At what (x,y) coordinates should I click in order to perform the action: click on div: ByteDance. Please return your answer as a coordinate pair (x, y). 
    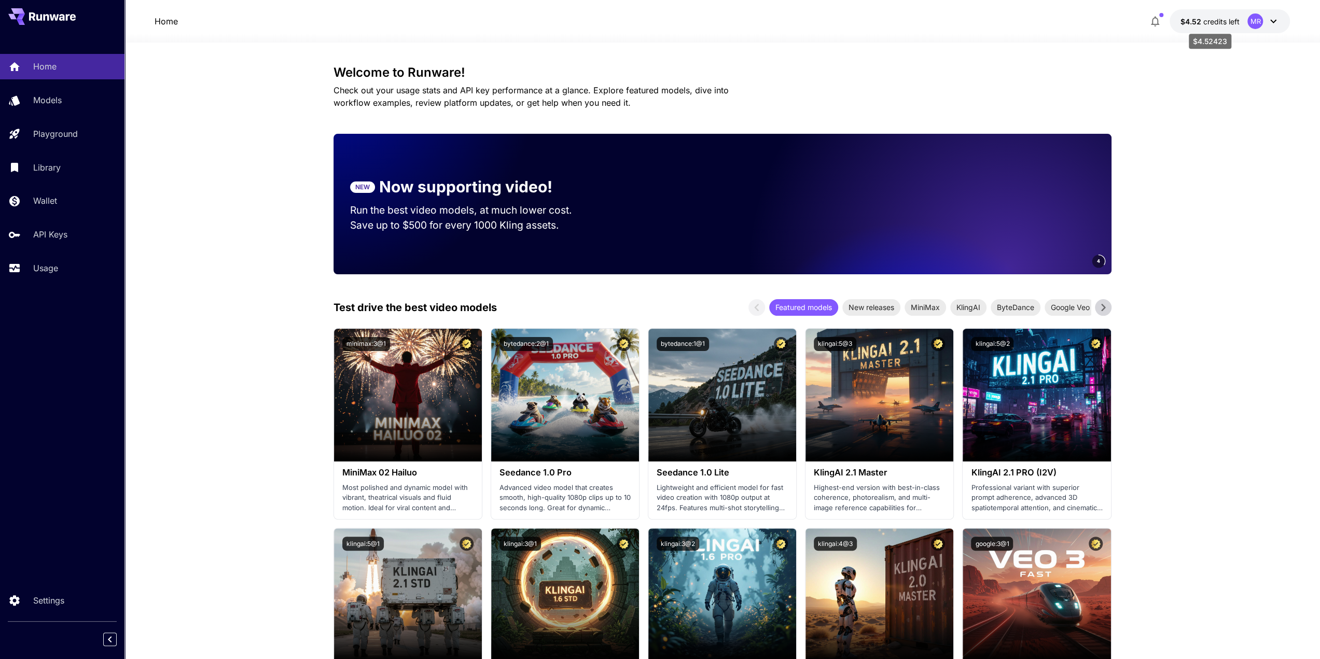
    Looking at the image, I should click on (1016, 308).